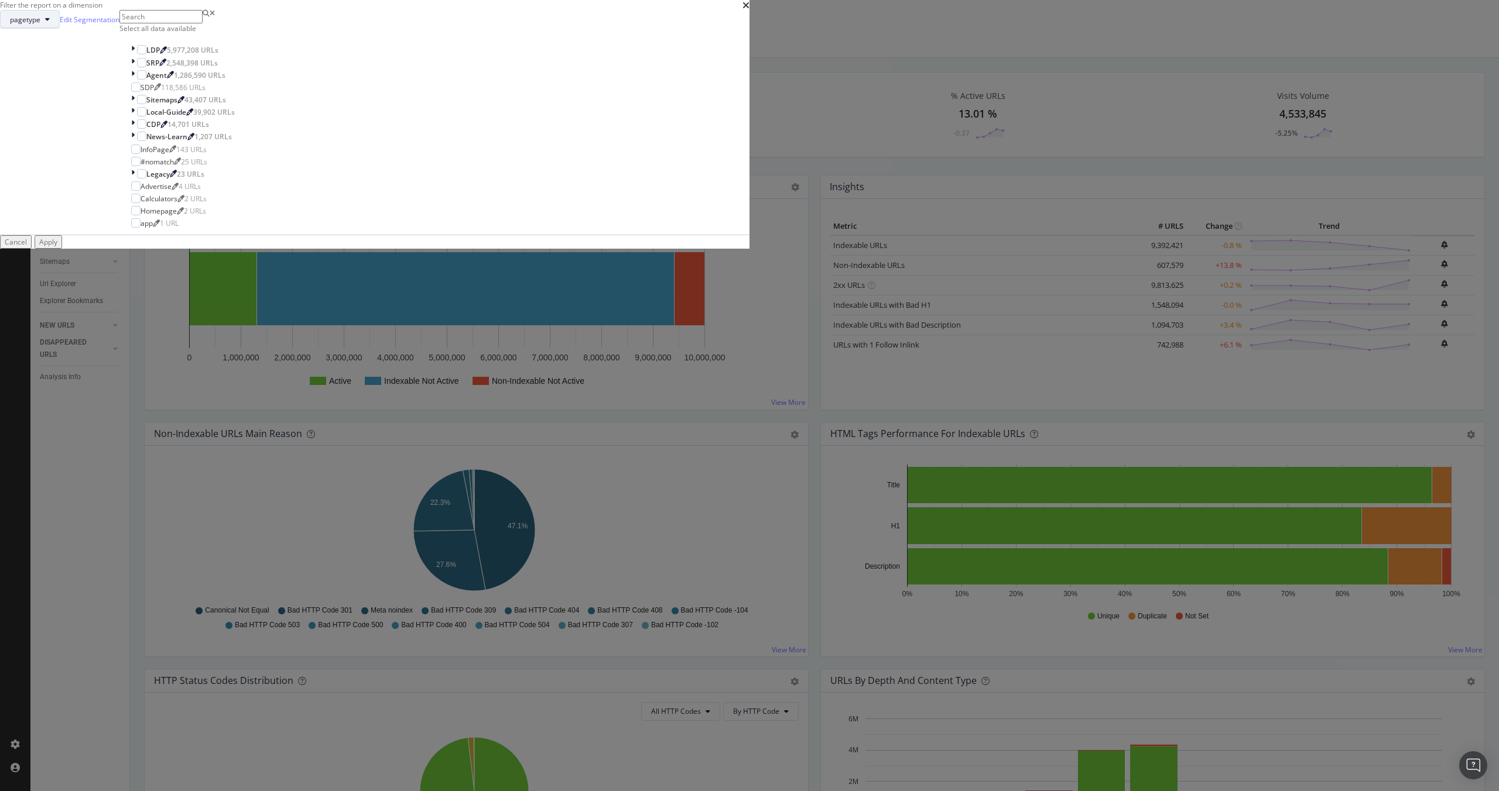 The width and height of the screenshot is (1499, 791). What do you see at coordinates (169, 223) in the screenshot?
I see `div: 1 URL` at bounding box center [169, 223].